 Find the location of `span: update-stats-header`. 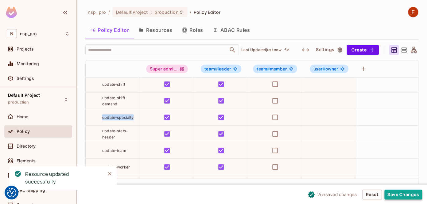

span: update-stats-header is located at coordinates (115, 134).